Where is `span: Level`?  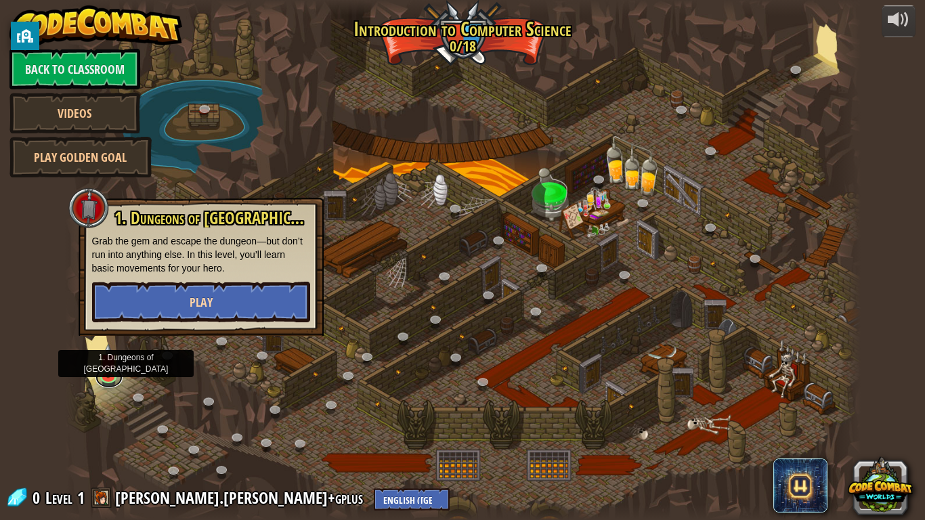 span: Level is located at coordinates (59, 498).